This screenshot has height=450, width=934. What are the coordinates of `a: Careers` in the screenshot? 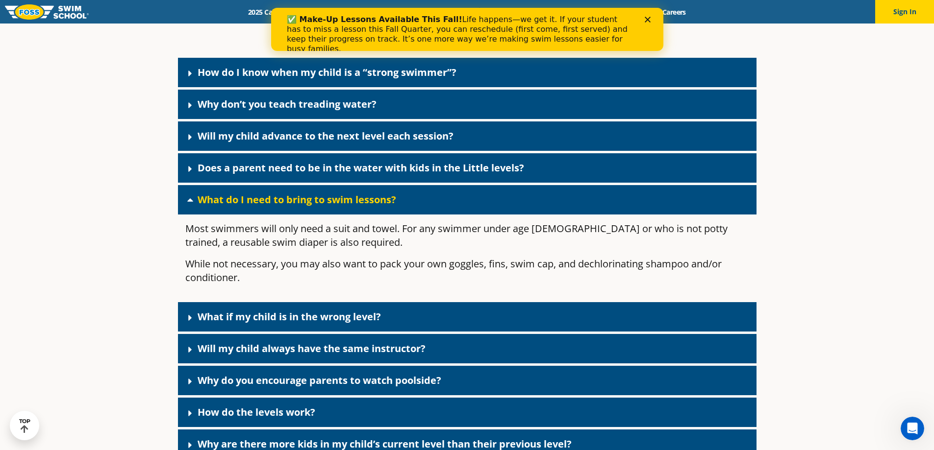 It's located at (673, 12).